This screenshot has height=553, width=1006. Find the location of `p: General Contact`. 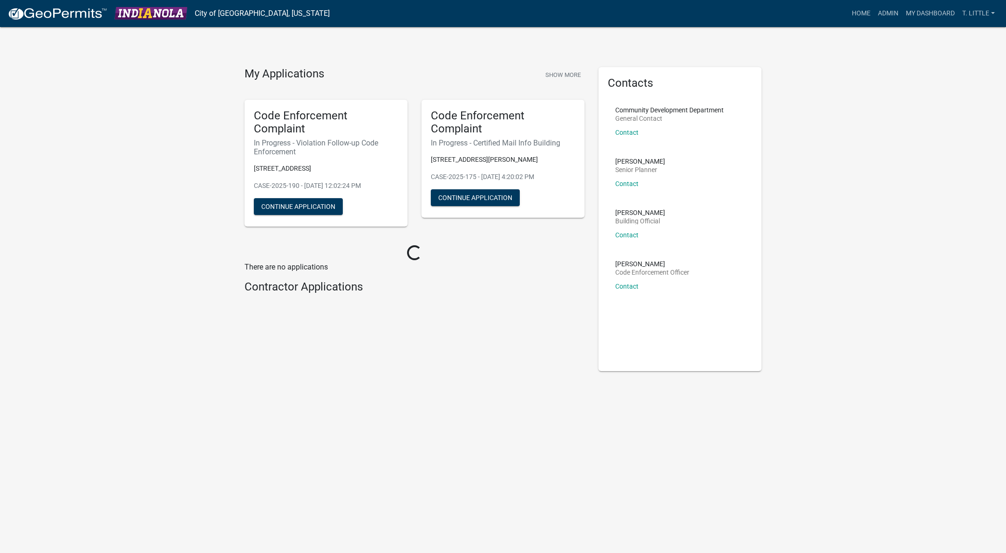

p: General Contact is located at coordinates (669, 118).